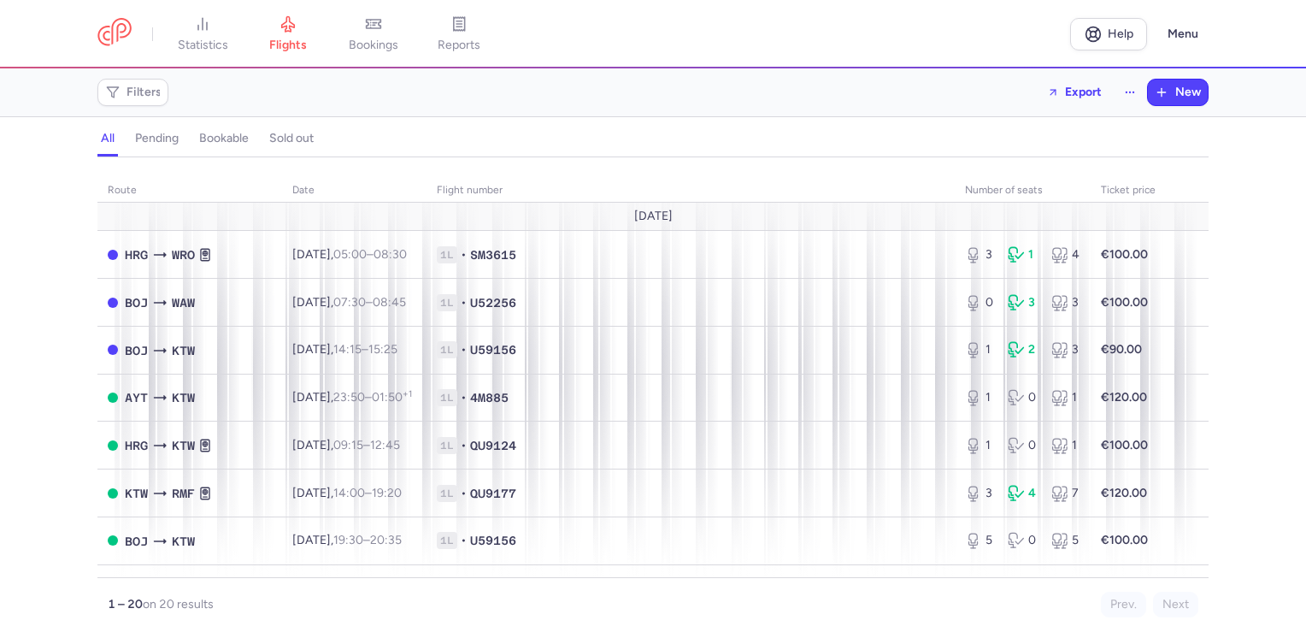  What do you see at coordinates (1123, 604) in the screenshot?
I see `button: Prev.` at bounding box center [1123, 604].